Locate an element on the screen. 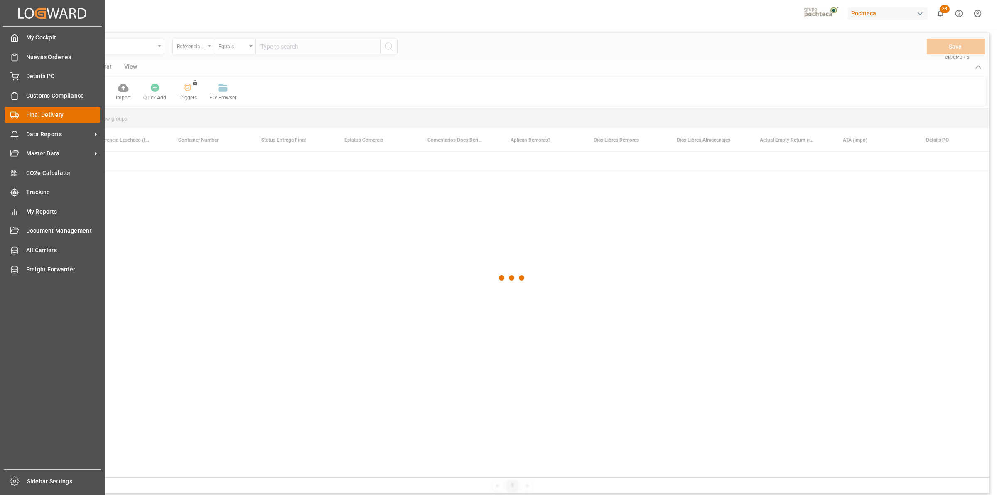 This screenshot has height=495, width=997. span: Tracking is located at coordinates (63, 192).